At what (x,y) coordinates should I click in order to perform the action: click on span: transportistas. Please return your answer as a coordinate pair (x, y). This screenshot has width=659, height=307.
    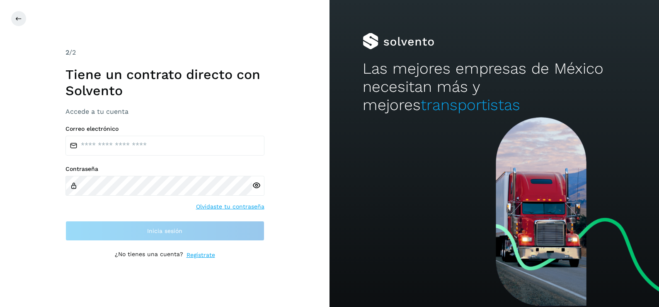
    Looking at the image, I should click on (470, 105).